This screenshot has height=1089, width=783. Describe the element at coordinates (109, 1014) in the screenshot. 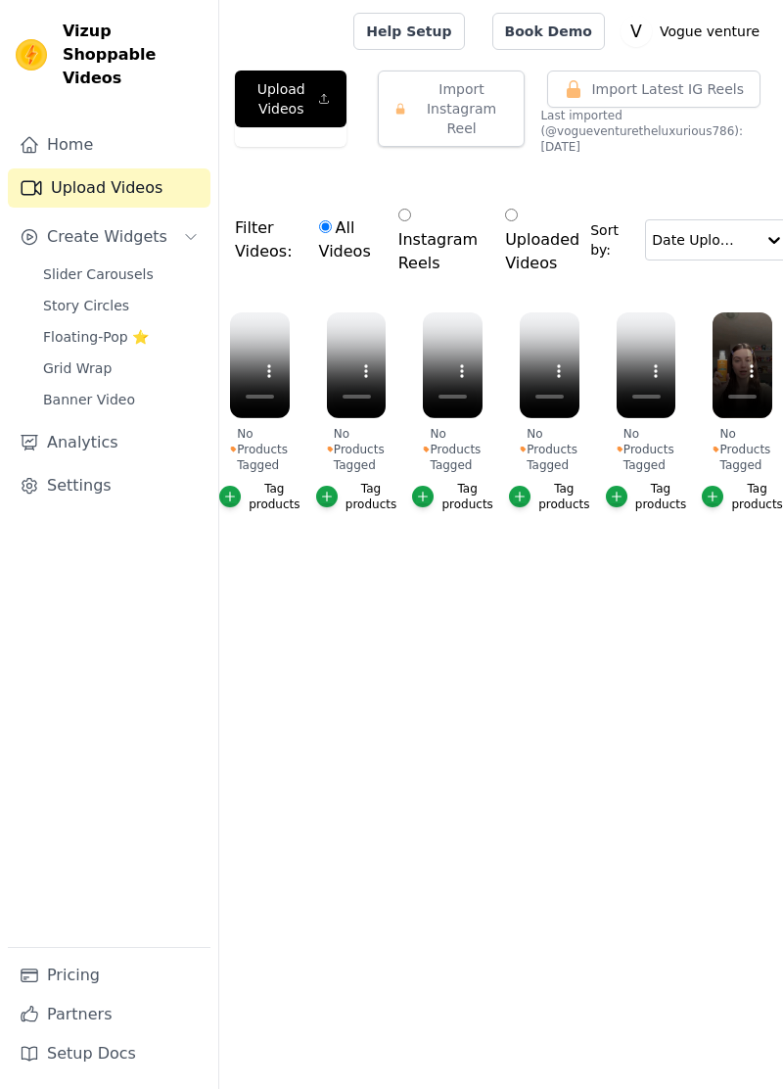

I see `a: Partners` at that location.